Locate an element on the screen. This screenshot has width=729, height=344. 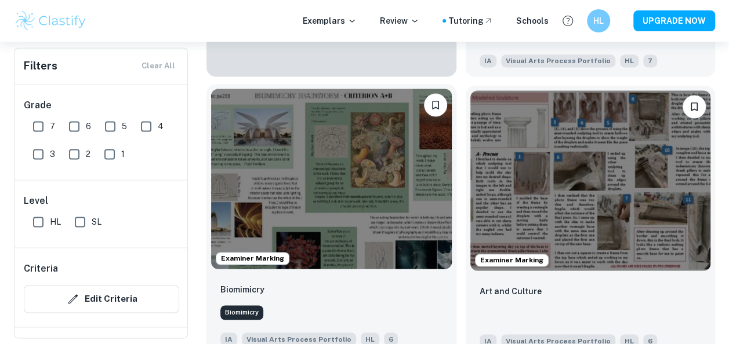
h6: Level is located at coordinates (101, 201).